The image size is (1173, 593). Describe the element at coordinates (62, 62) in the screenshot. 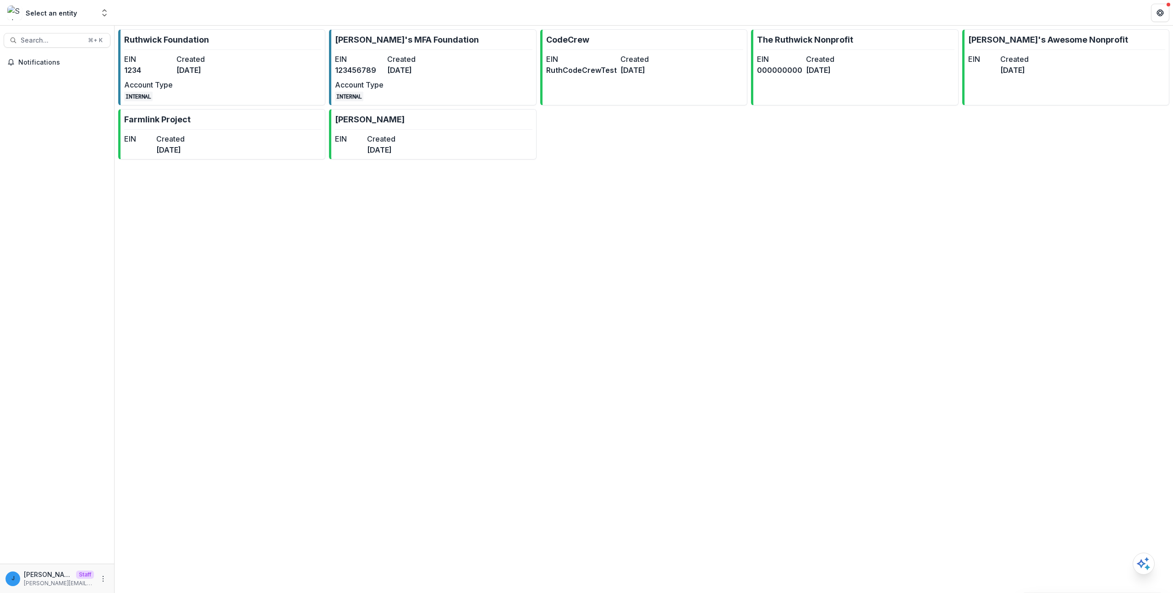

I see `span: Notifications` at that location.